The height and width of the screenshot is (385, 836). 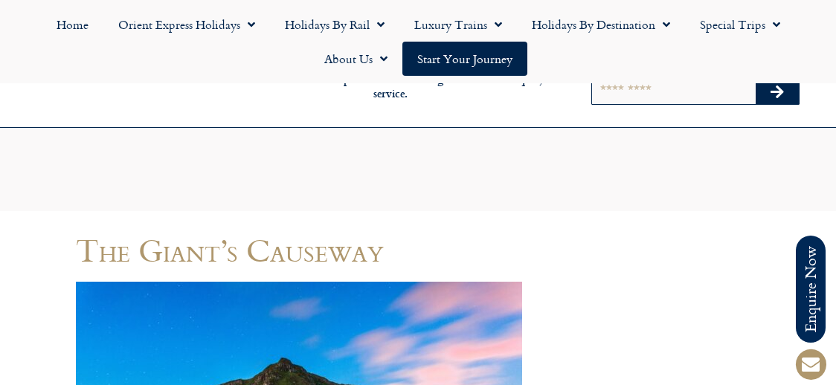 What do you see at coordinates (601, 25) in the screenshot?
I see `a: Holidays by Destination` at bounding box center [601, 25].